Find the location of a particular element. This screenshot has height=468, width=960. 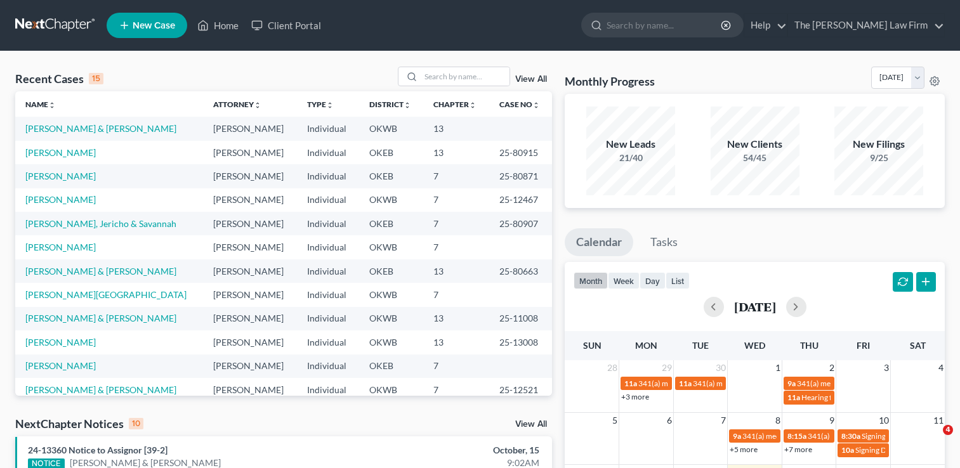

a: Tasks is located at coordinates (664, 242).